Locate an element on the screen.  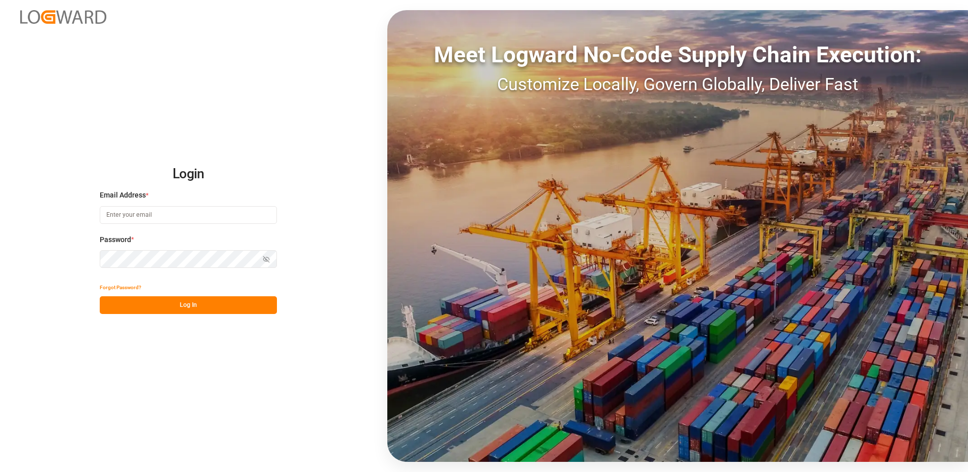
h2: Login is located at coordinates (188, 174).